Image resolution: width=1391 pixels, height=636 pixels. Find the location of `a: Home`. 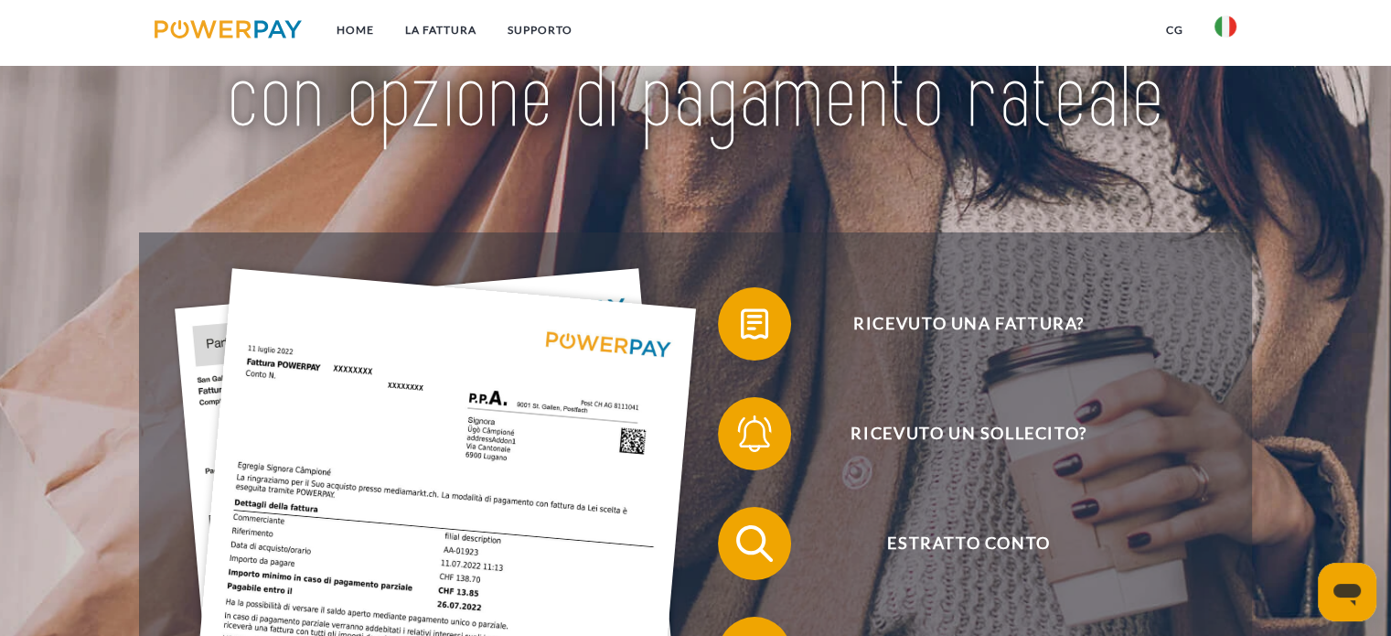

a: Home is located at coordinates (355, 30).